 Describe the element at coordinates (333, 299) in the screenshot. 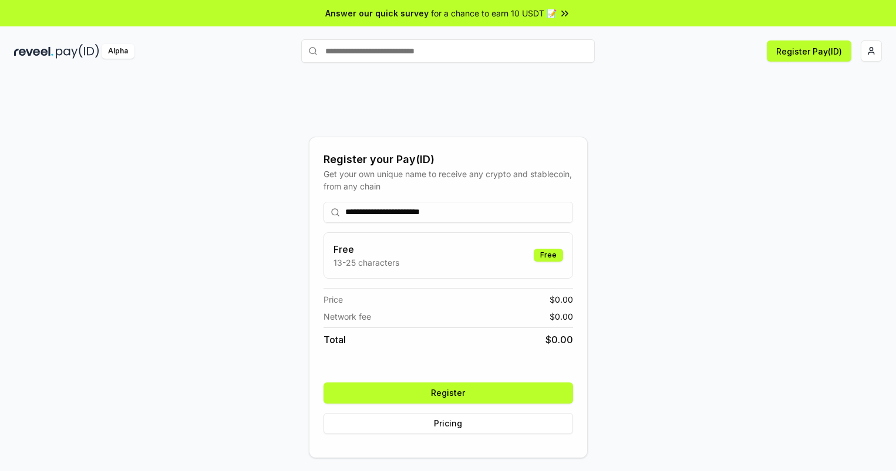

I see `span: Price` at that location.